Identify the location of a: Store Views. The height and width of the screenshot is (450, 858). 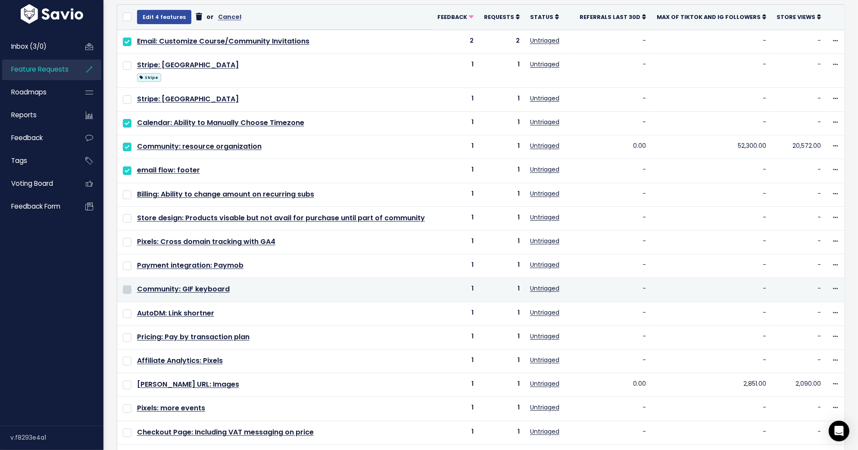
(799, 17).